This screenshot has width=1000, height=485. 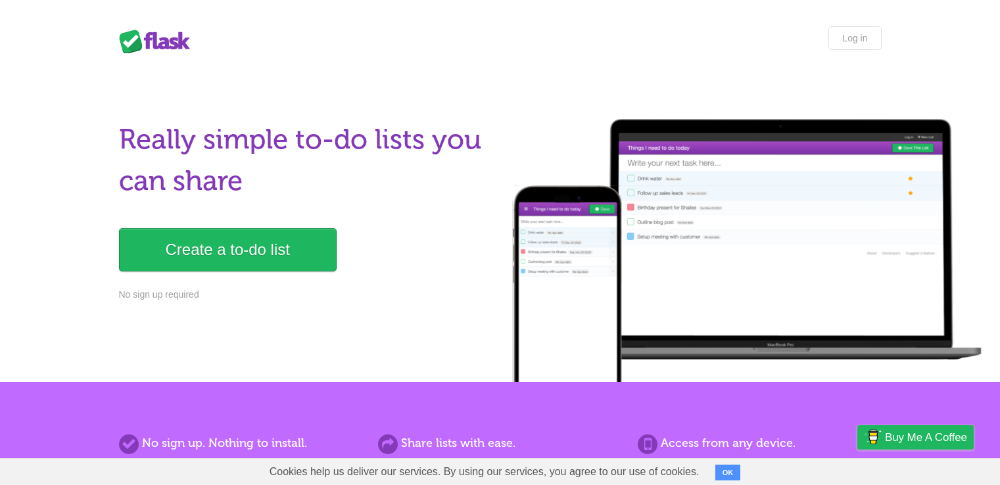 What do you see at coordinates (306, 294) in the screenshot?
I see `p: No sign up required` at bounding box center [306, 294].